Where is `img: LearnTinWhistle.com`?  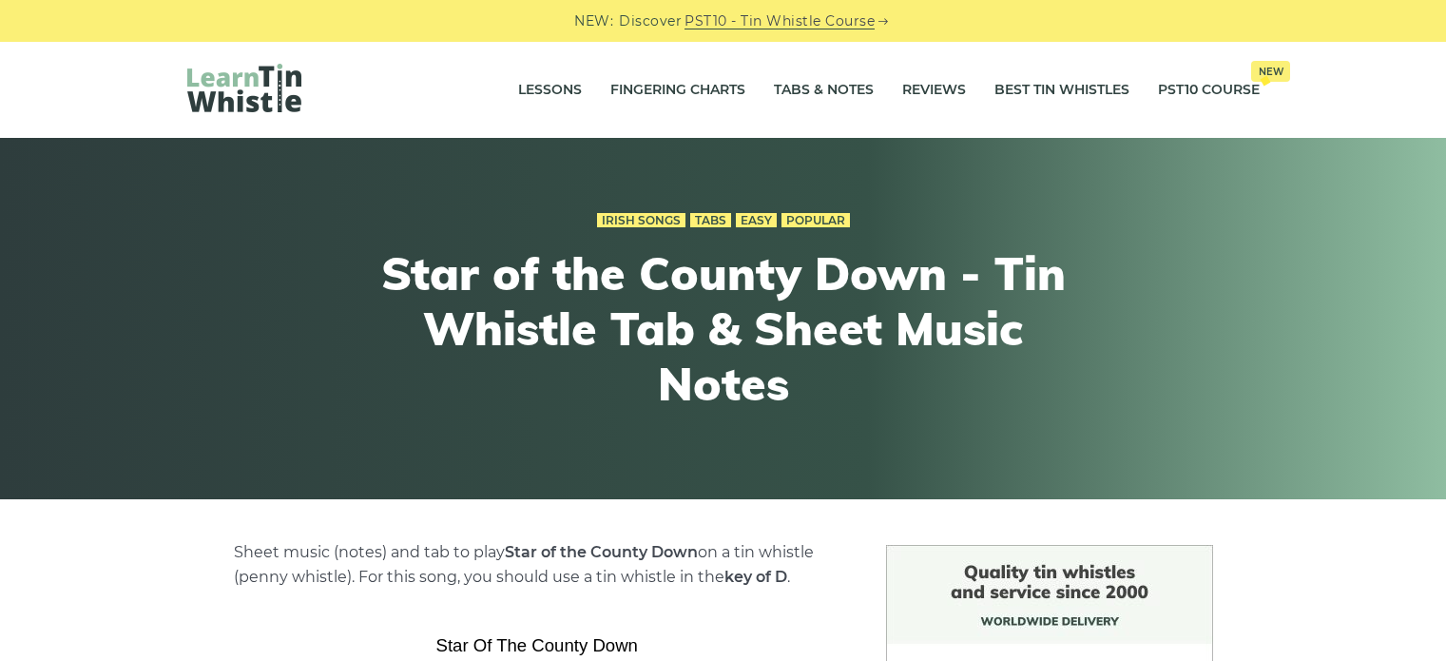 img: LearnTinWhistle.com is located at coordinates (244, 87).